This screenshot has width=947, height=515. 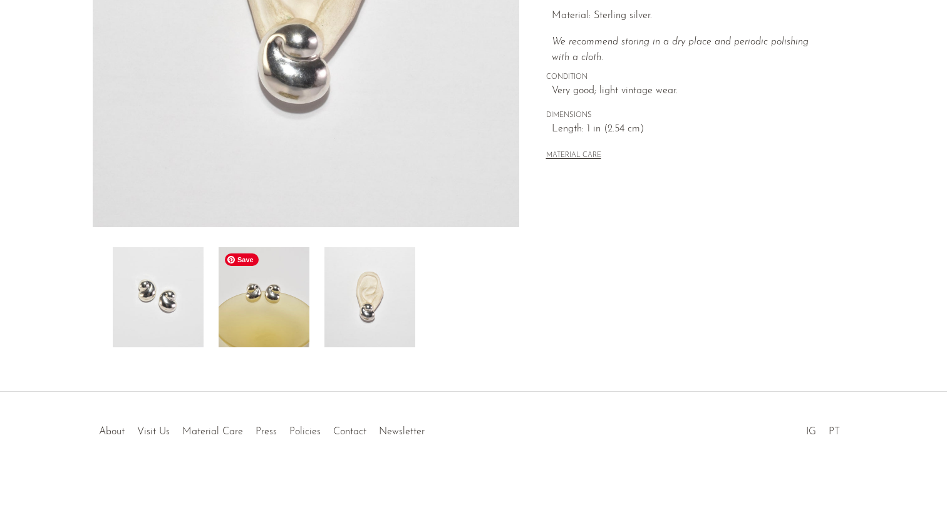 What do you see at coordinates (689, 16) in the screenshot?
I see `p: Material: Sterling silver.` at bounding box center [689, 16].